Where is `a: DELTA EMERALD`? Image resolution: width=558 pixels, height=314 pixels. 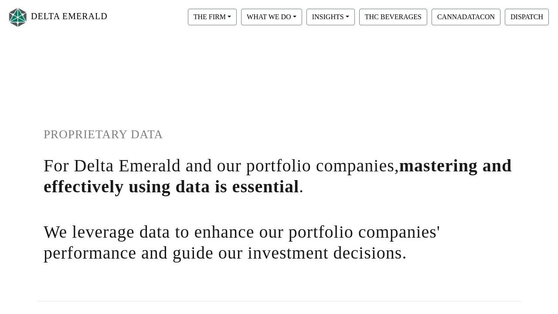
a: DELTA EMERALD is located at coordinates (57, 17).